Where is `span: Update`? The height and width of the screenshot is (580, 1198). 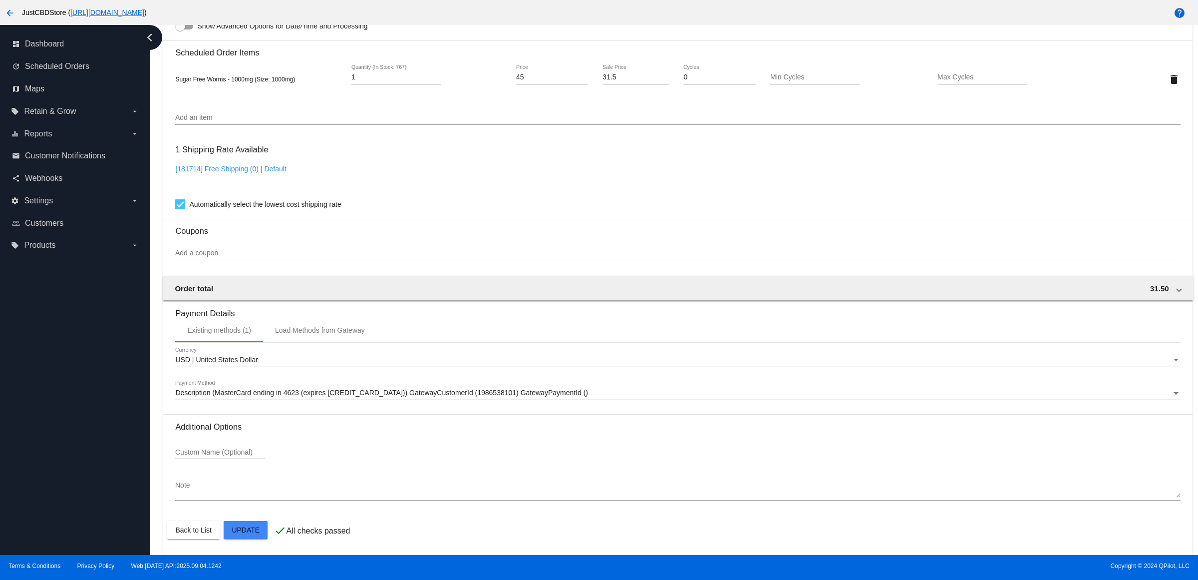 span: Update is located at coordinates (246, 530).